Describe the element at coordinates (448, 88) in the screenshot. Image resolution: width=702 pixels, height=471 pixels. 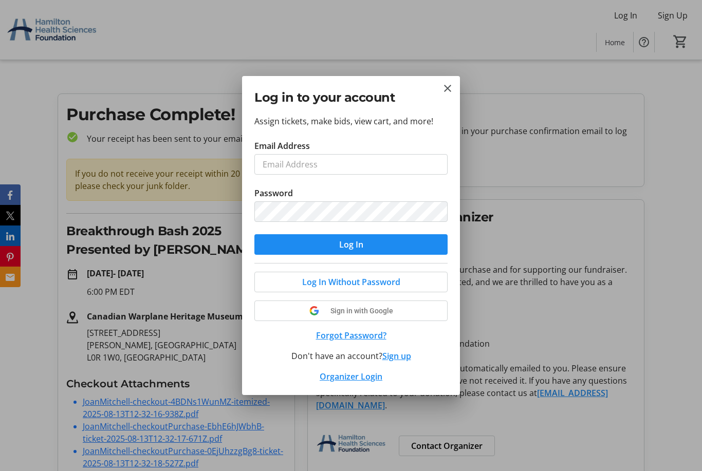
I see `button: Close` at that location.